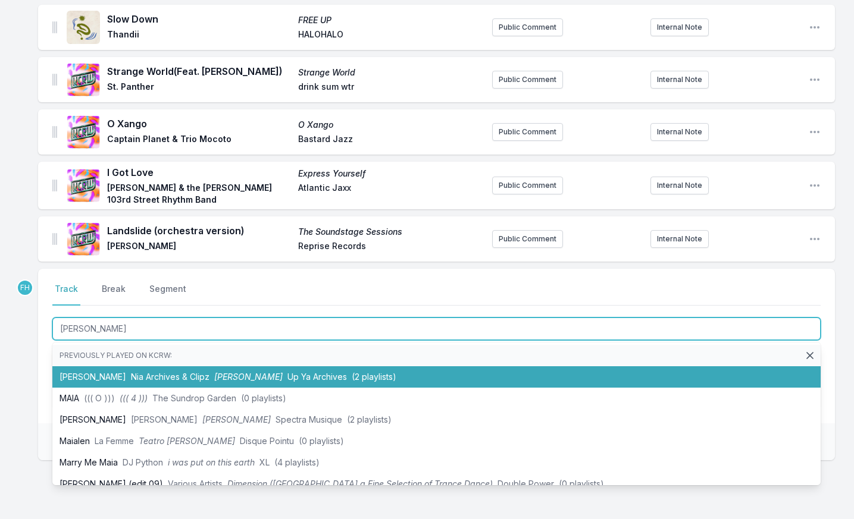 The height and width of the screenshot is (519, 854). Describe the element at coordinates (168, 294) in the screenshot. I see `button: Segment` at that location.